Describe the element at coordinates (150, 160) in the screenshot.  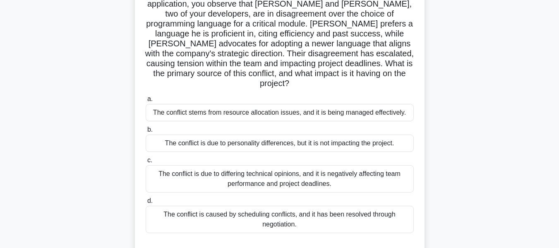
I see `span: c.` at that location.